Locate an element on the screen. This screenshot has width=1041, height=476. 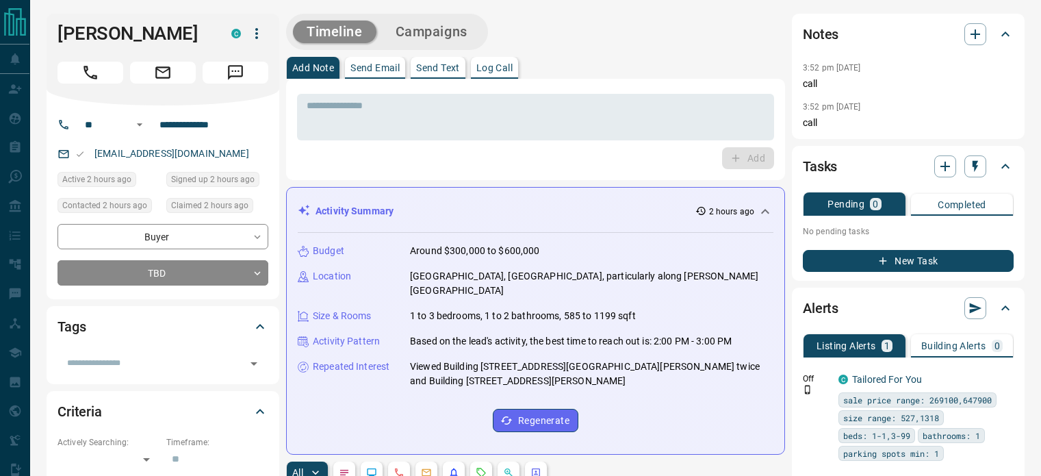
svg: Push Notification Only is located at coordinates (808, 389).